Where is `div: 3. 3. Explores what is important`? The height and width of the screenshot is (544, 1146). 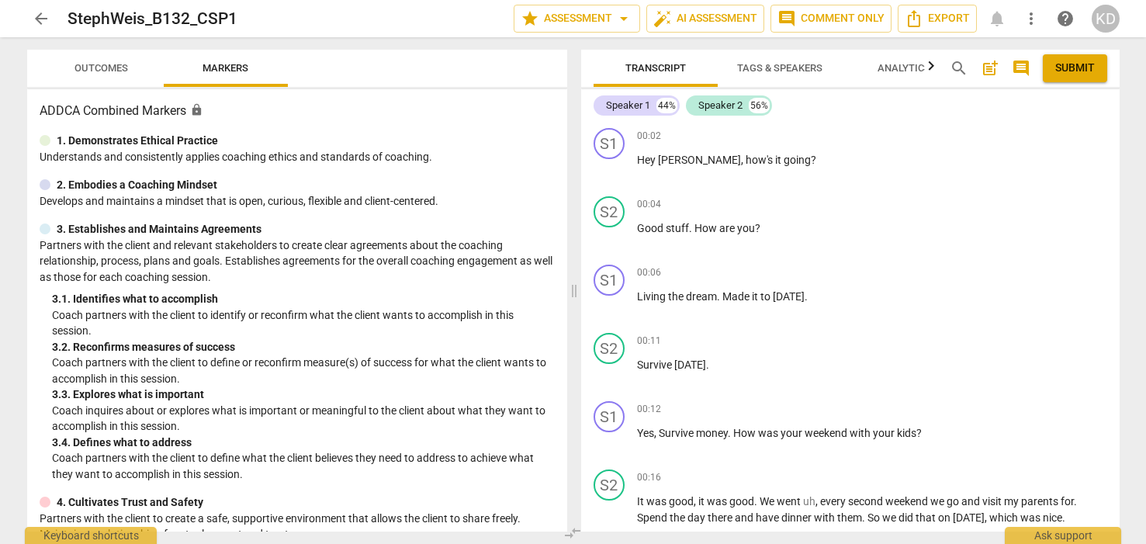
div: 3. 3. Explores what is important is located at coordinates (303, 394).